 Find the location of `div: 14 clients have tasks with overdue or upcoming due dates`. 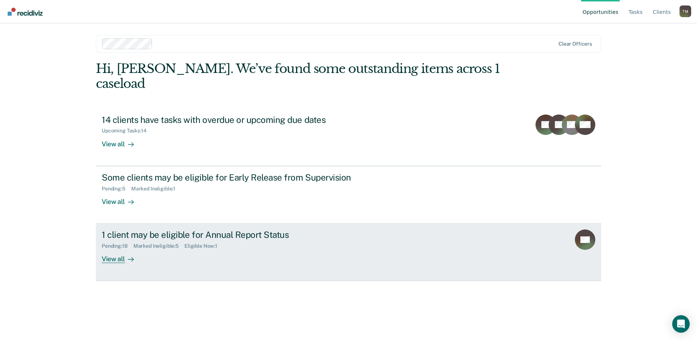

div: 14 clients have tasks with overdue or upcoming due dates is located at coordinates (230, 120).